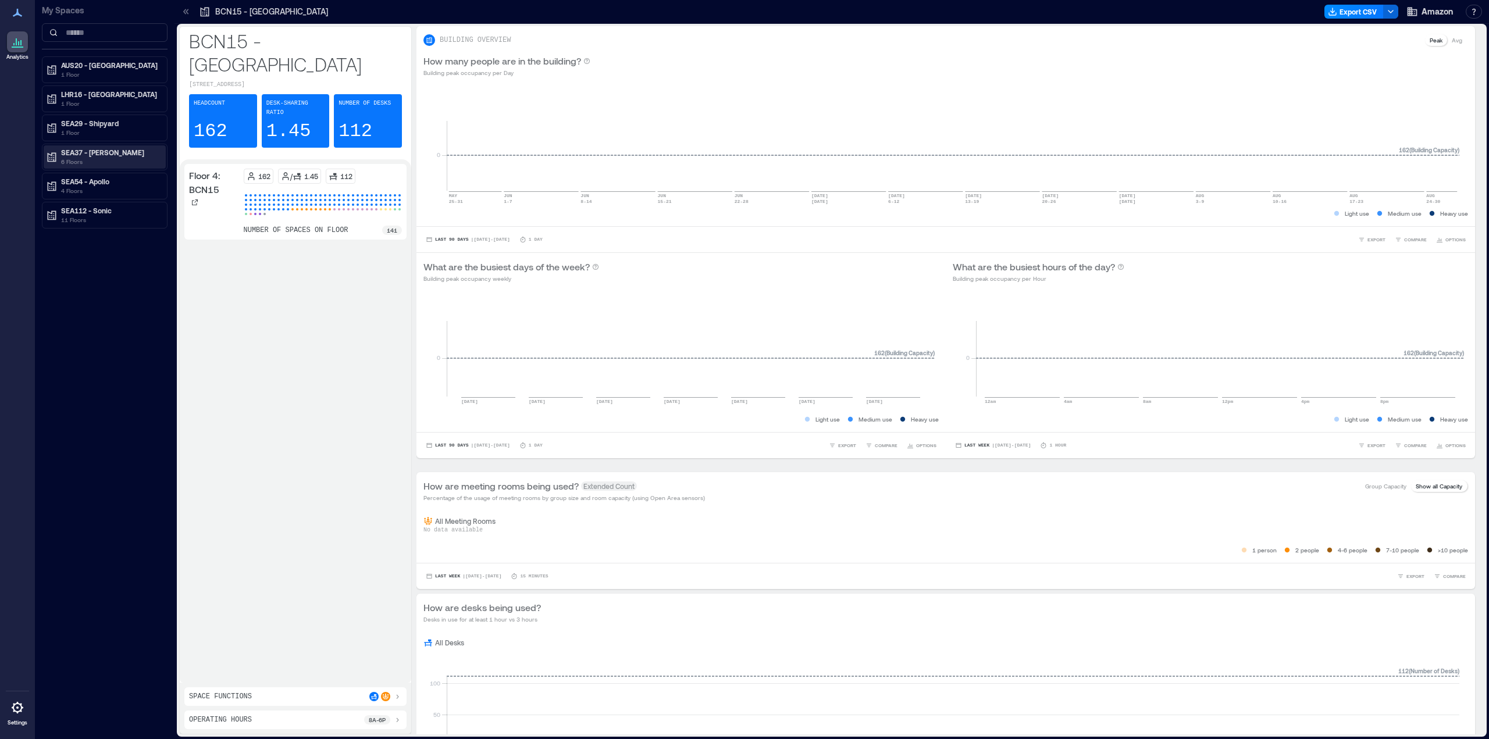  What do you see at coordinates (1147, 401) in the screenshot?
I see `text: 8am` at bounding box center [1147, 401].